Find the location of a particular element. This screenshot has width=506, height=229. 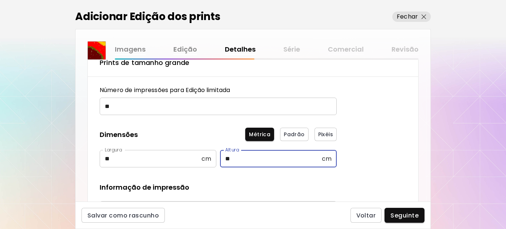

button: Padrão is located at coordinates (294, 134).